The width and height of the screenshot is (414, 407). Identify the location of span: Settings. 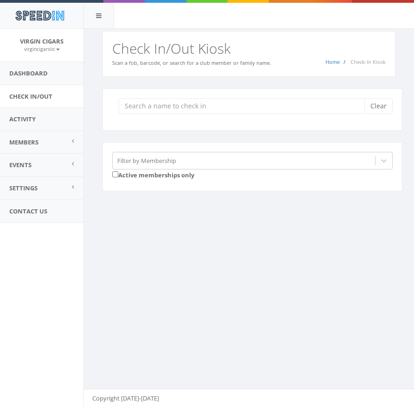
(23, 188).